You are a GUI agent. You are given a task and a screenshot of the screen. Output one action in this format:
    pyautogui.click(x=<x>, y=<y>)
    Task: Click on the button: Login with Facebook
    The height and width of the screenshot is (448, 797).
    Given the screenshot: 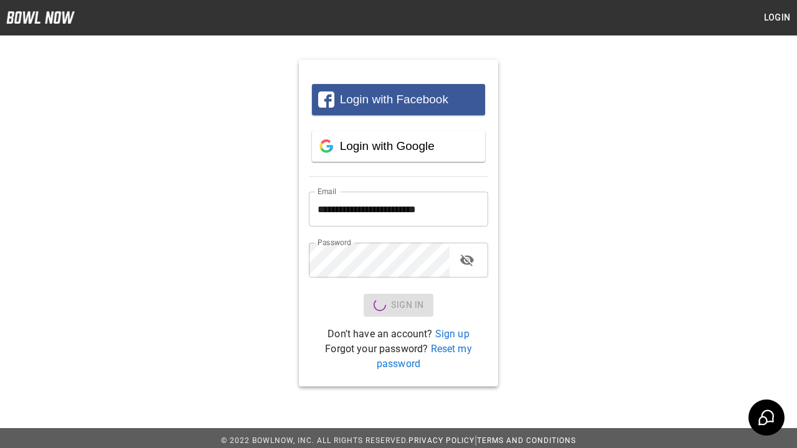 What is the action you would take?
    pyautogui.click(x=399, y=100)
    